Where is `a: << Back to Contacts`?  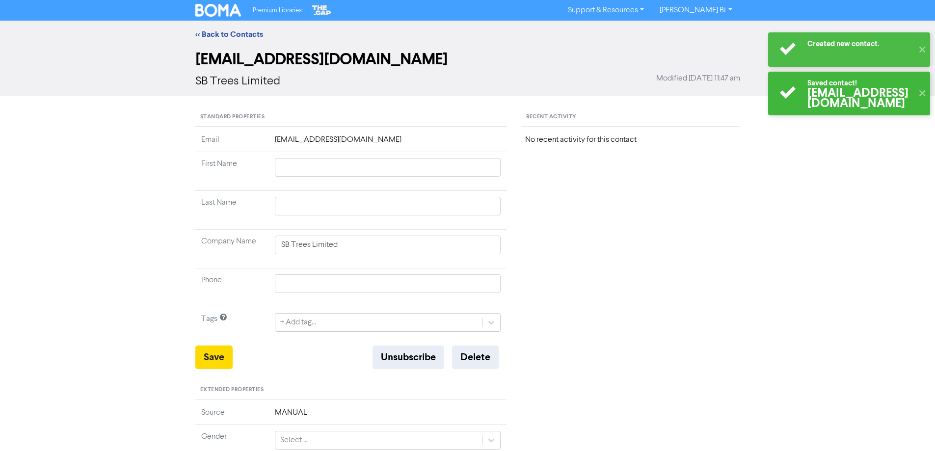 a: << Back to Contacts is located at coordinates (229, 34).